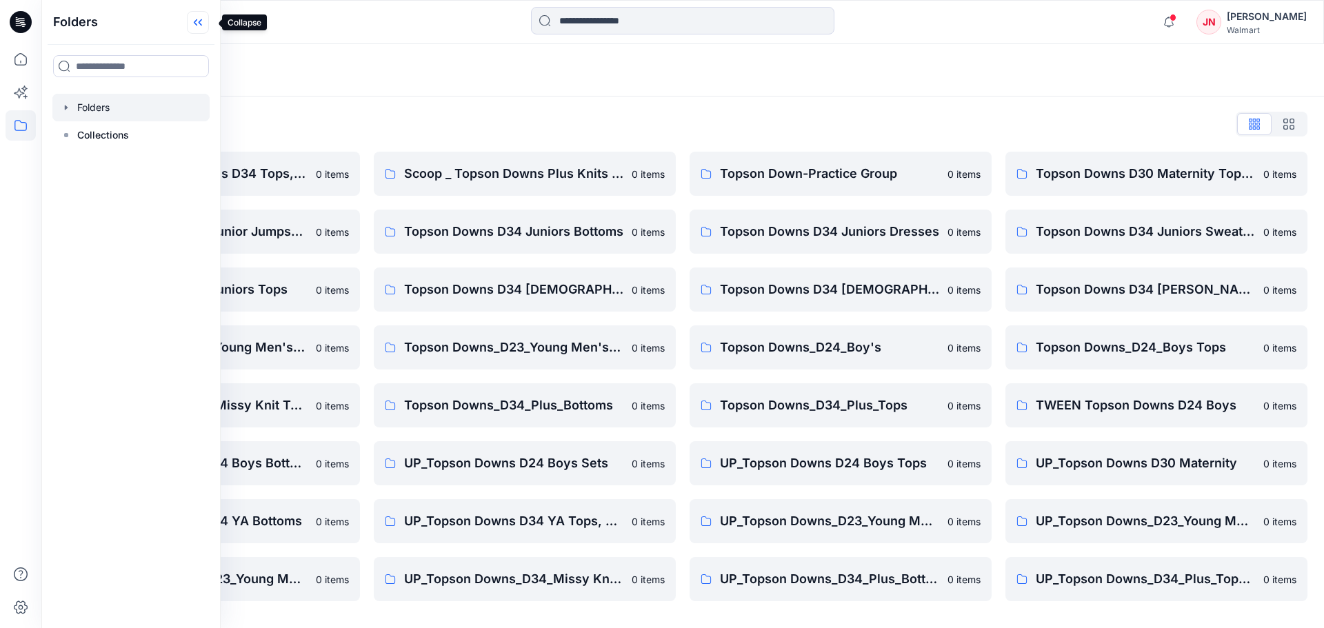 This screenshot has height=628, width=1324. I want to click on p: UP_Topson Downs D30 Maternity, so click(1146, 463).